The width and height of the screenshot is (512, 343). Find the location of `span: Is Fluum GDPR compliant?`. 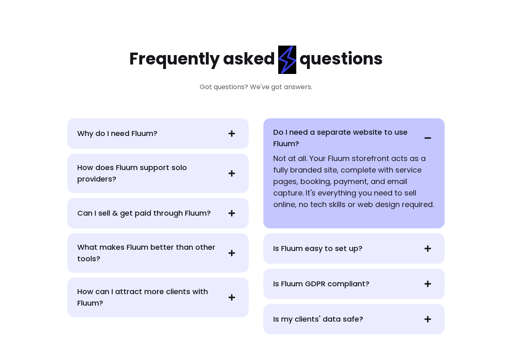

span: Is Fluum GDPR compliant? is located at coordinates (344, 284).